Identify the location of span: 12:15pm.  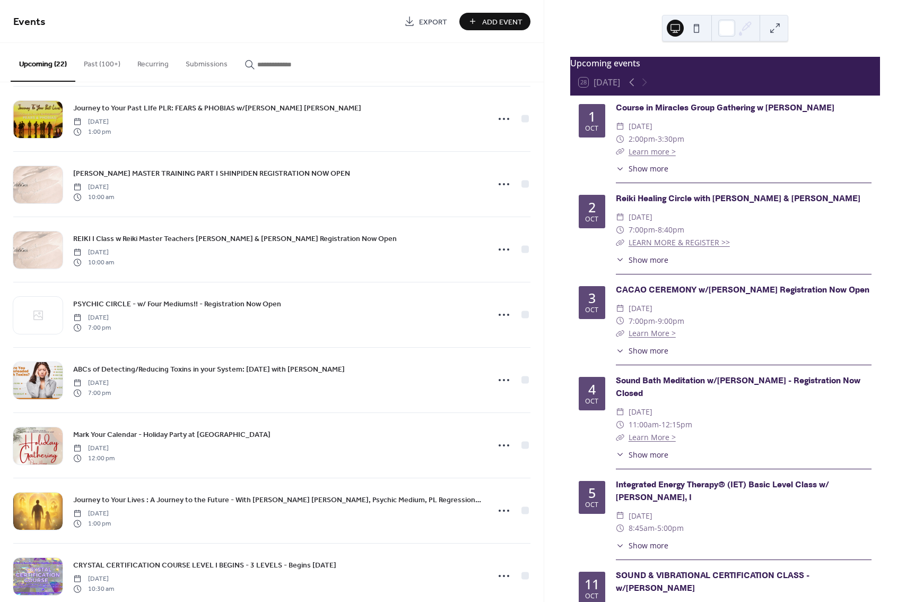
(677, 424).